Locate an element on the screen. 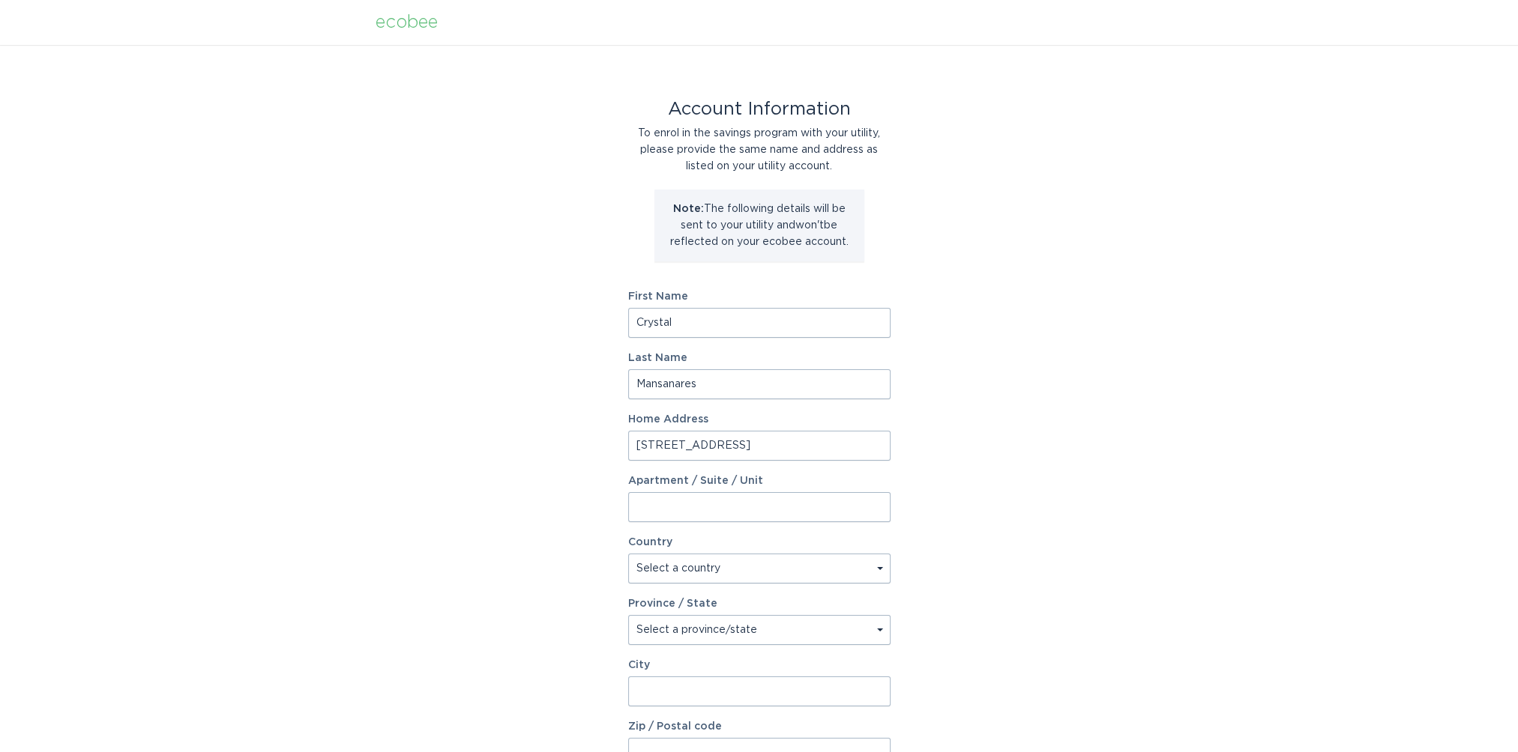 This screenshot has height=752, width=1518. label: Zip / Postal code is located at coordinates (759, 727).